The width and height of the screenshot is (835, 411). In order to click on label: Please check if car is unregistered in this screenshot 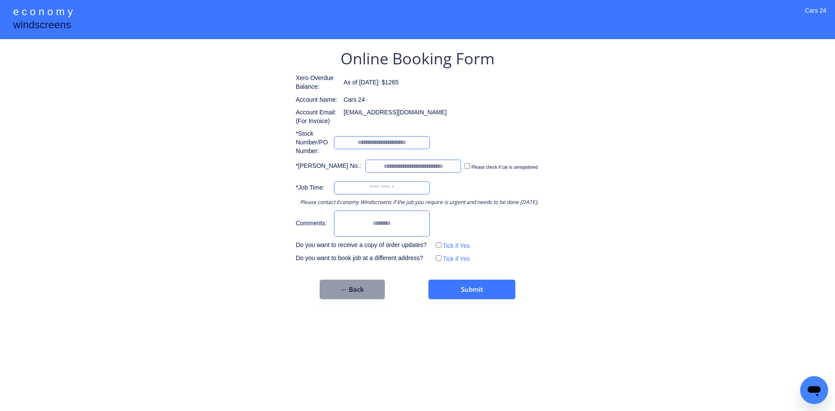, I will do `click(505, 167)`.